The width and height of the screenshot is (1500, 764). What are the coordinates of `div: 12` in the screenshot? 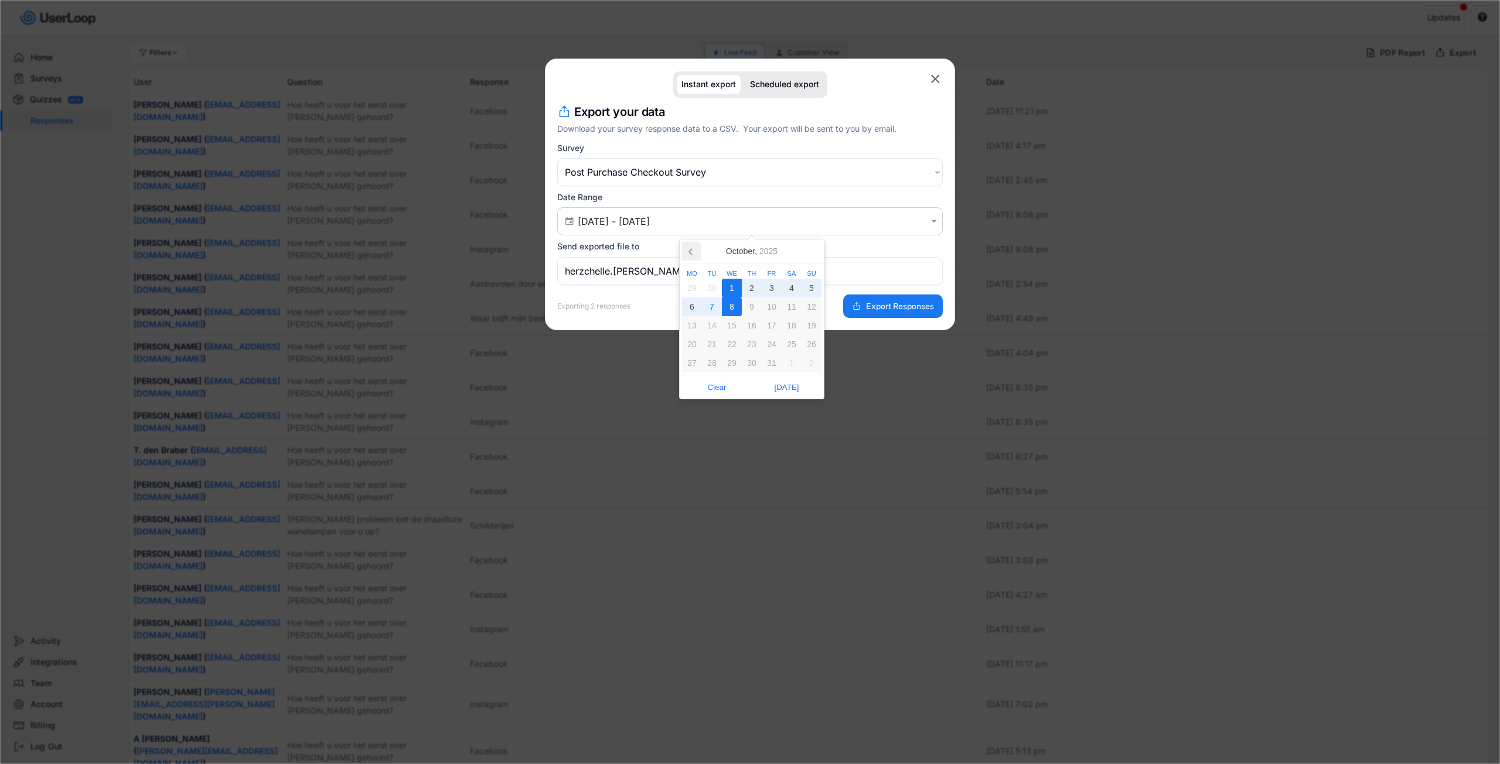 It's located at (811, 307).